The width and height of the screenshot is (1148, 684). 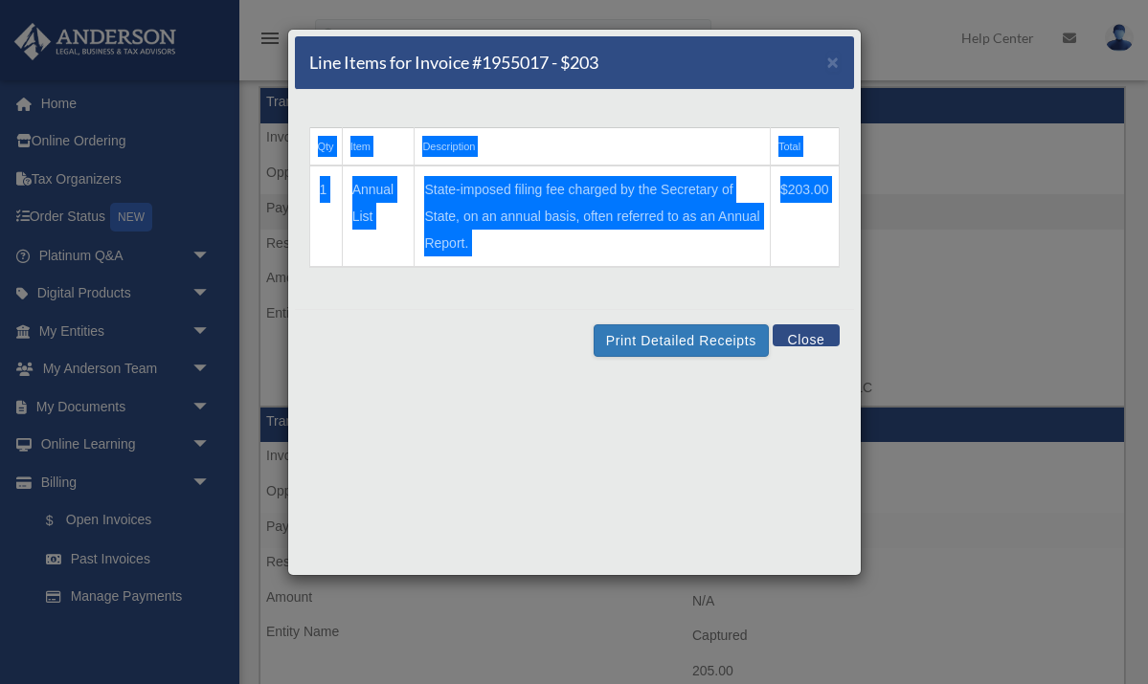 What do you see at coordinates (681, 341) in the screenshot?
I see `button: Print Detailed Receipts` at bounding box center [681, 341].